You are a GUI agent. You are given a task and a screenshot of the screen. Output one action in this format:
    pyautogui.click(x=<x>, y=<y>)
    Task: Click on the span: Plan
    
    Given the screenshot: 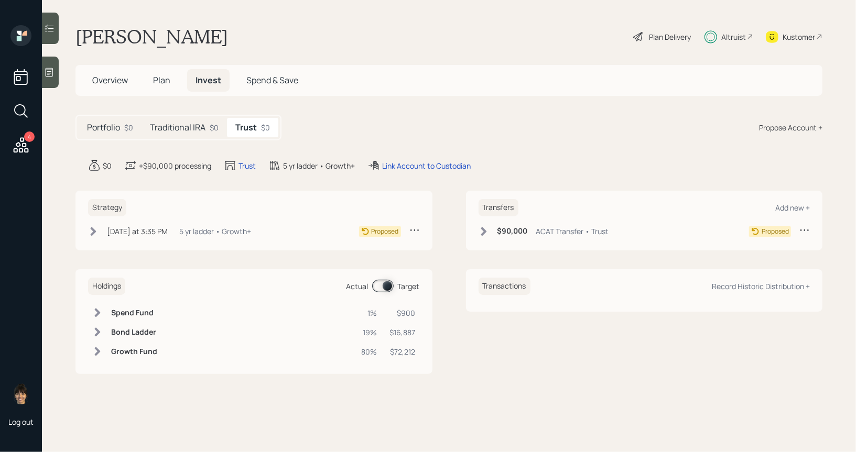 What is the action you would take?
    pyautogui.click(x=161, y=80)
    